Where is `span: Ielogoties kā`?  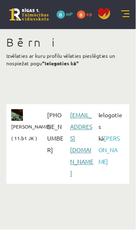
span: Ielogoties kā is located at coordinates (110, 139).